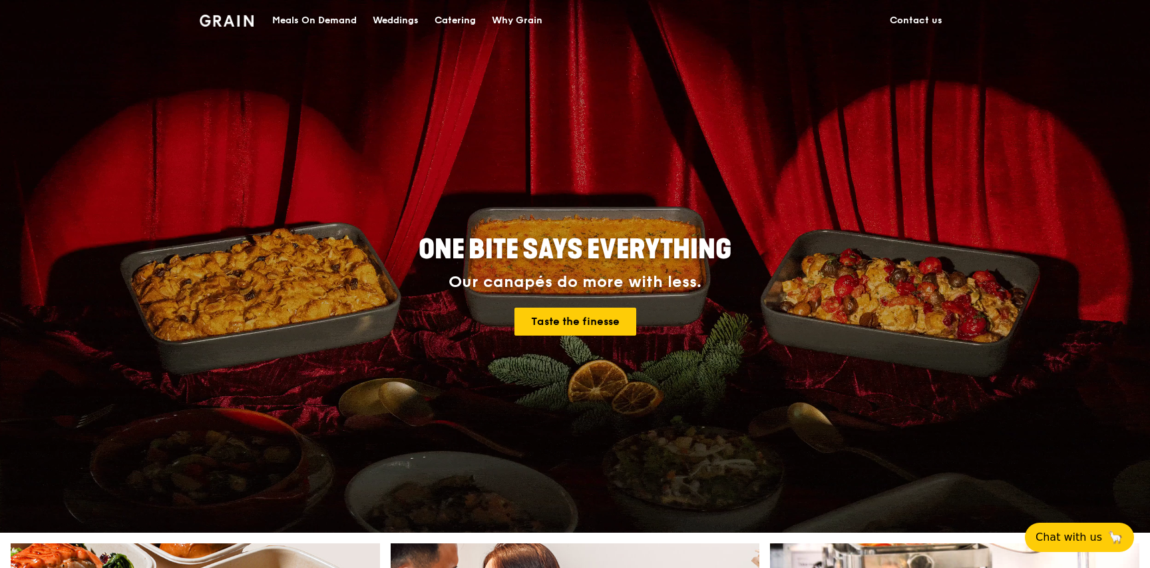 This screenshot has height=568, width=1150. Describe the element at coordinates (226, 21) in the screenshot. I see `img: Grain` at that location.